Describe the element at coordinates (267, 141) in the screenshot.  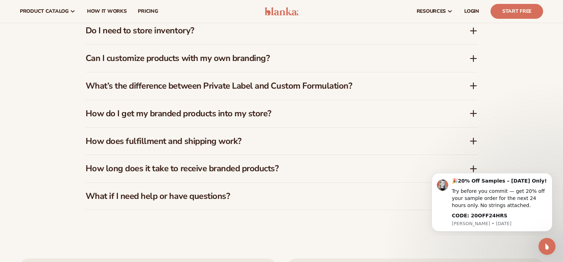
I see `h3: How does fulfillment and shipping work?` at that location.